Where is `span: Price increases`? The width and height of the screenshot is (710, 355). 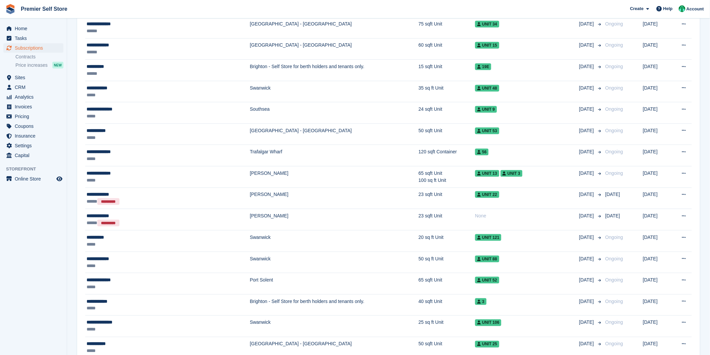 span: Price increases is located at coordinates (32, 65).